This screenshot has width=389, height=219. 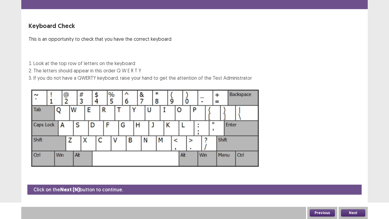 What do you see at coordinates (70, 189) in the screenshot?
I see `strong: Next (N)` at bounding box center [70, 189].